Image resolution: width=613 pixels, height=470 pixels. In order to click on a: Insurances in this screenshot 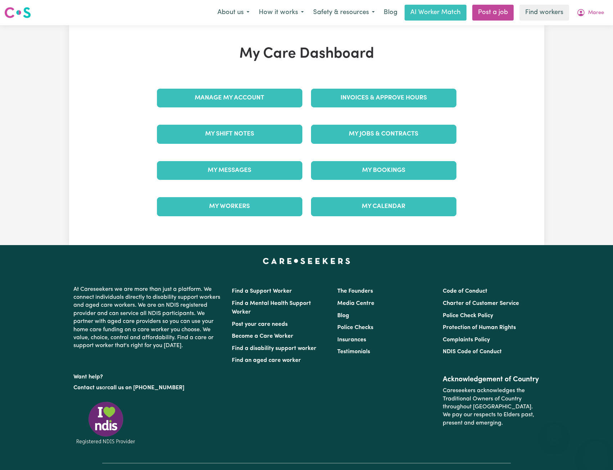, I will do `click(352, 340)`.